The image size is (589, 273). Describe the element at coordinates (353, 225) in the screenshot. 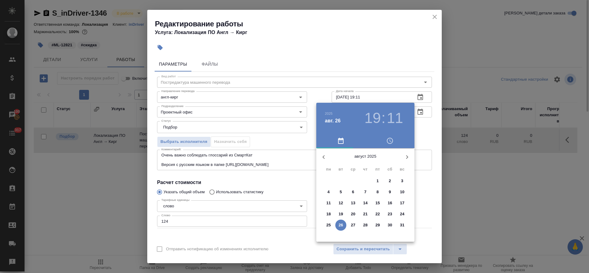

I see `button: 27` at that location.